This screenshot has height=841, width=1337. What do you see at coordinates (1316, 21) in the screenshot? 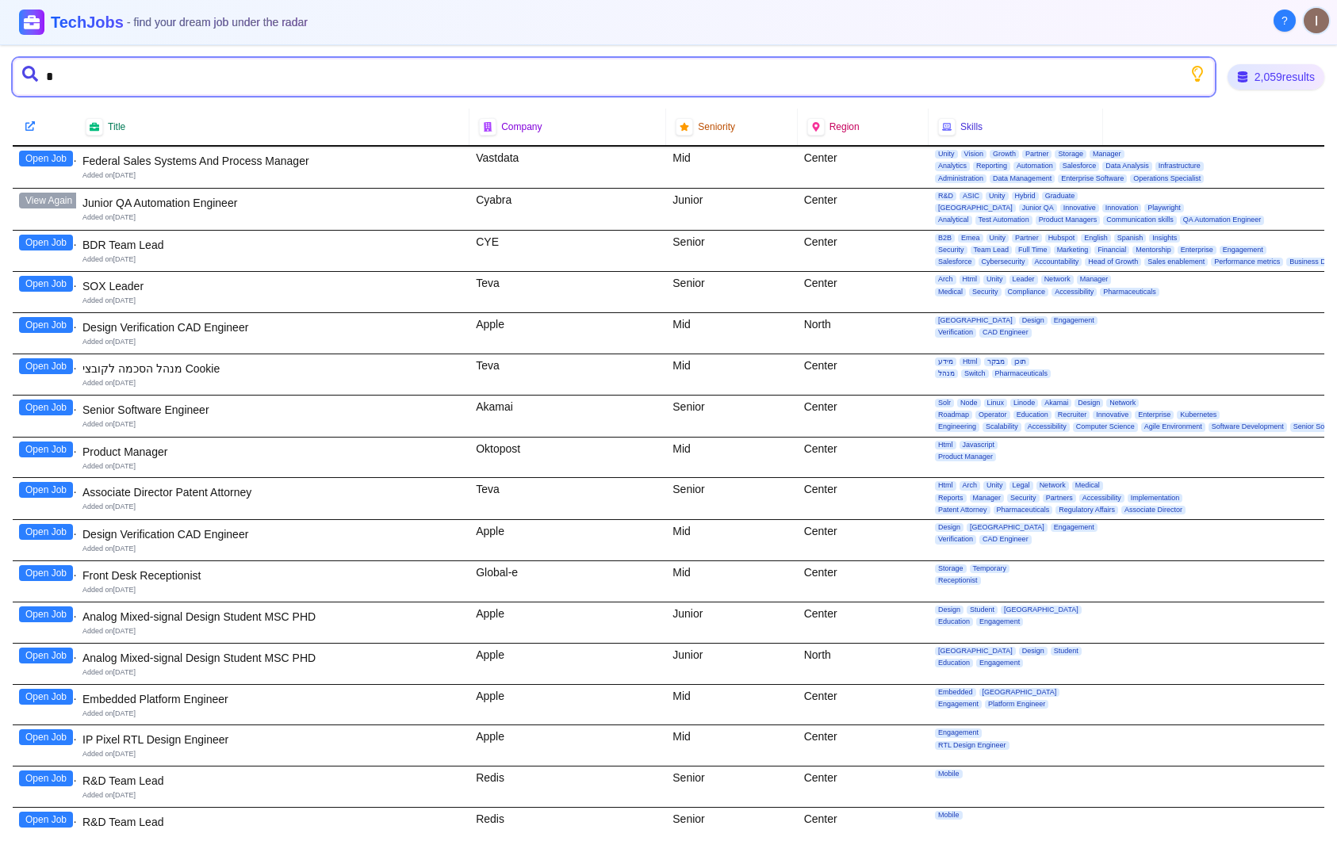
I see `img: User avatar` at bounding box center [1316, 21].